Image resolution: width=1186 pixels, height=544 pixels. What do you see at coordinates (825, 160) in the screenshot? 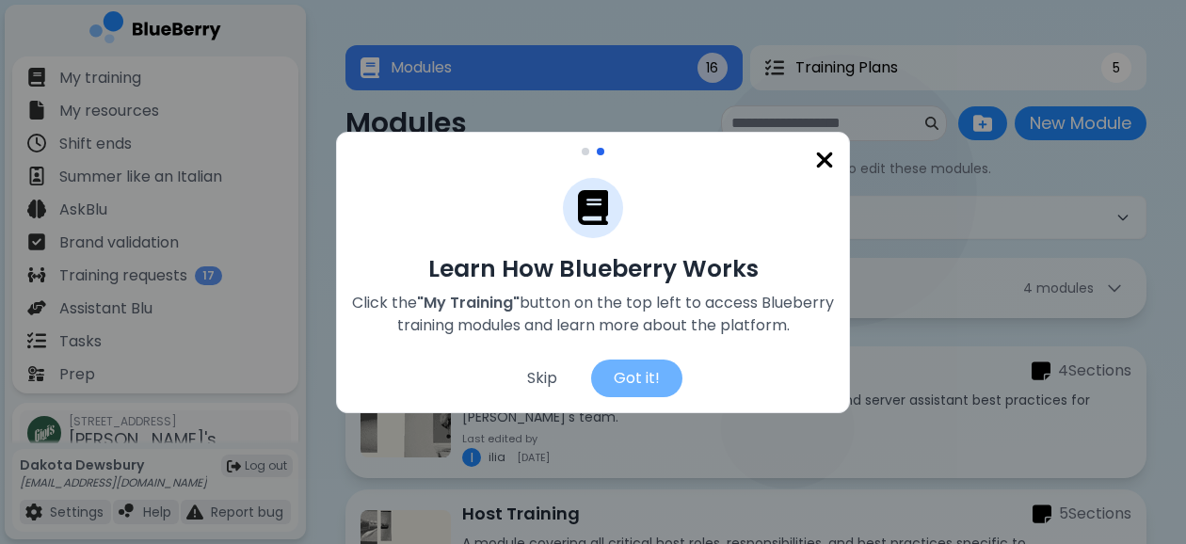
I see `img: close icon` at bounding box center [825, 160].